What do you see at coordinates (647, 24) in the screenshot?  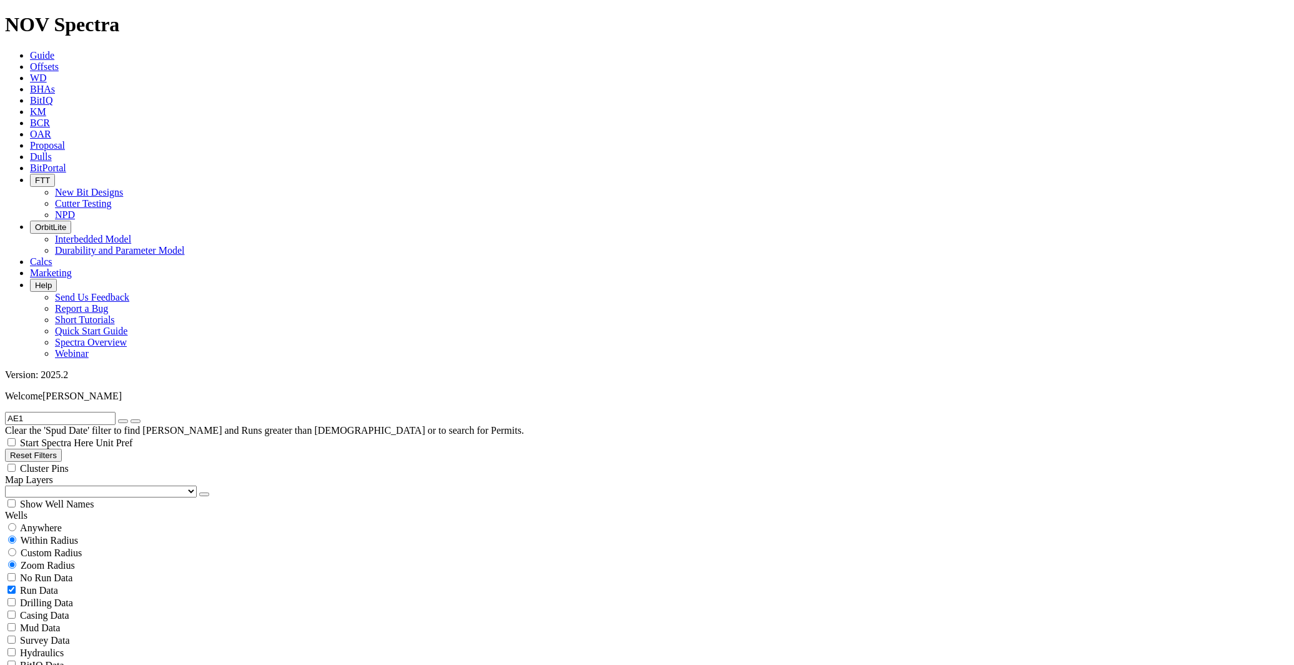 I see `h1: NOV Spectra` at bounding box center [647, 24].